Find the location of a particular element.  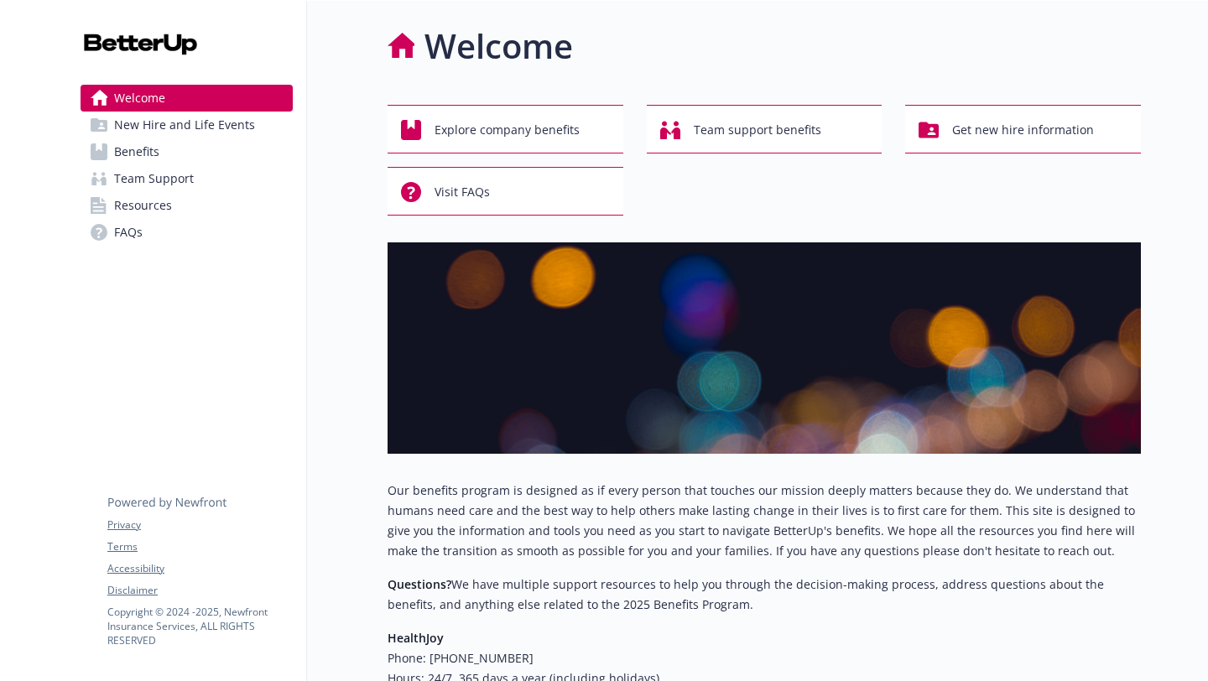

h1: Welcome is located at coordinates (498, 46).